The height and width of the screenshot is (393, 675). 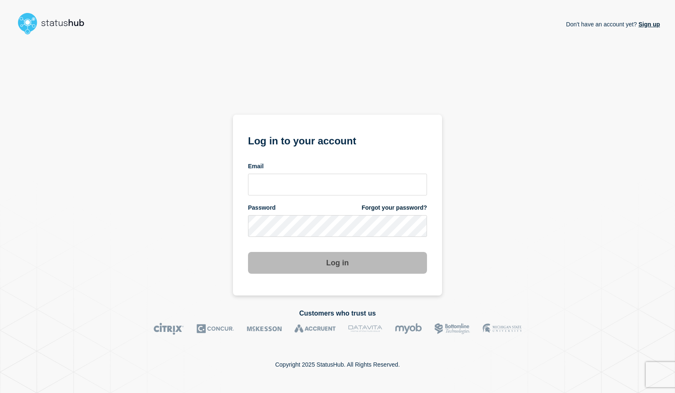 What do you see at coordinates (502, 329) in the screenshot?
I see `img: MSU logo` at bounding box center [502, 329].